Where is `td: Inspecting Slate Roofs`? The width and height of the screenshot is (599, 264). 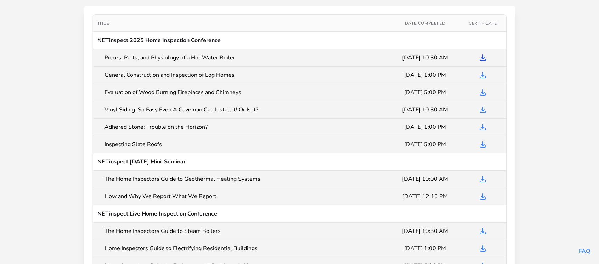 td: Inspecting Slate Roofs is located at coordinates (242, 145).